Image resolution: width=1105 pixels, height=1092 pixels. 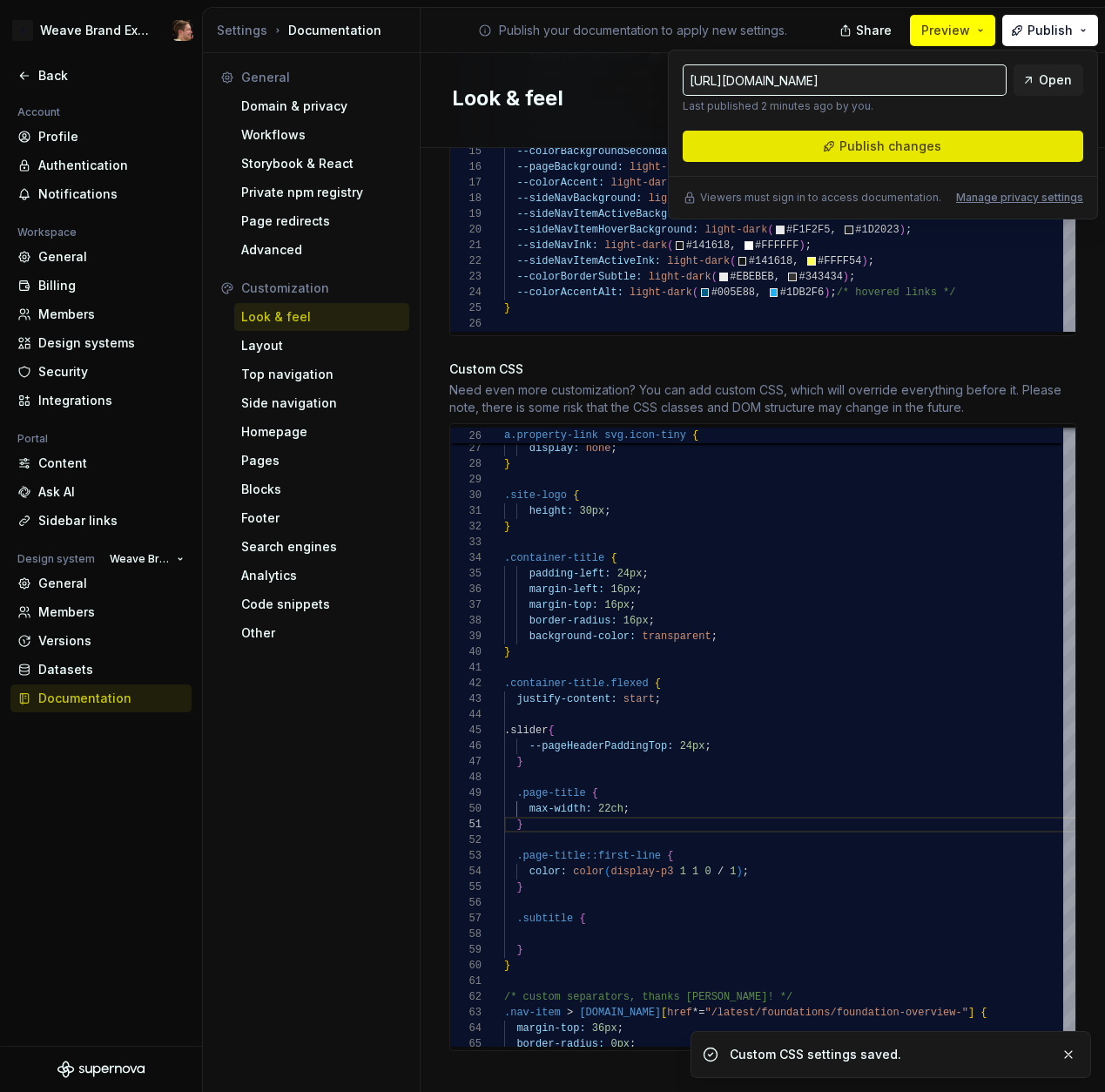 I want to click on div: 58, so click(x=466, y=935).